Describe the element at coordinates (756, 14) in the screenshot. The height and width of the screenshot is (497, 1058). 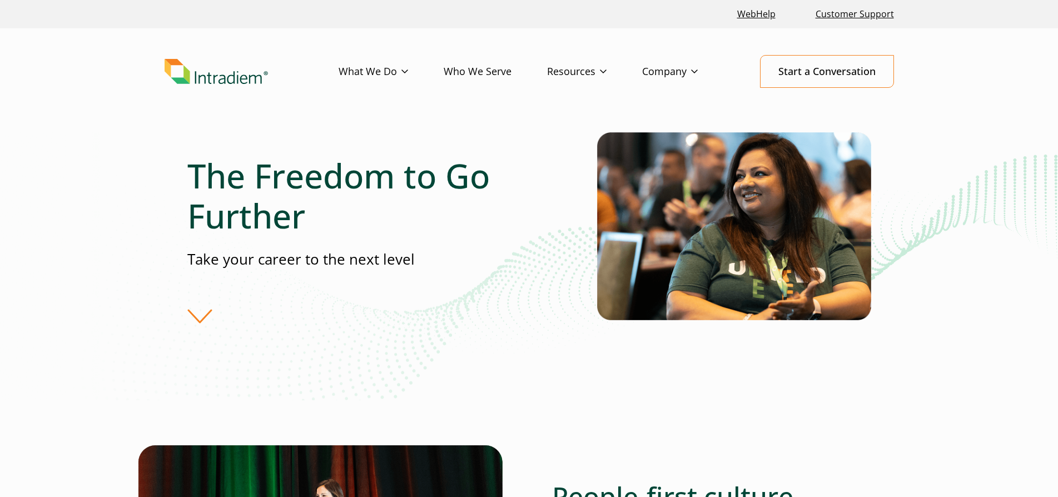
I see `a: Link opens in a new window` at that location.